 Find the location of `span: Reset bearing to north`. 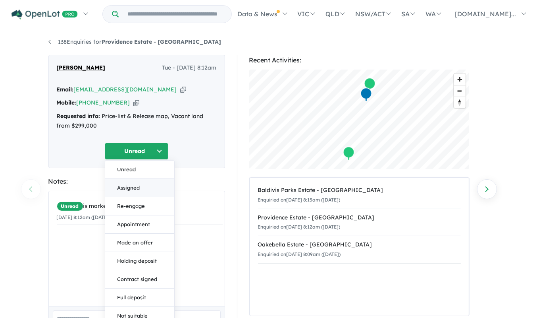

span: Reset bearing to north is located at coordinates (460, 102).